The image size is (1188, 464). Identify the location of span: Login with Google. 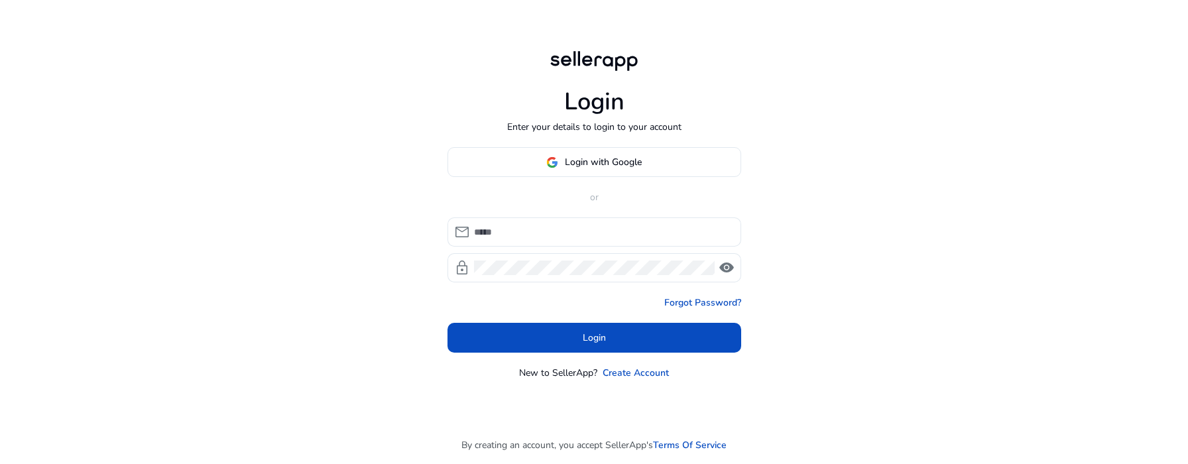
(603, 162).